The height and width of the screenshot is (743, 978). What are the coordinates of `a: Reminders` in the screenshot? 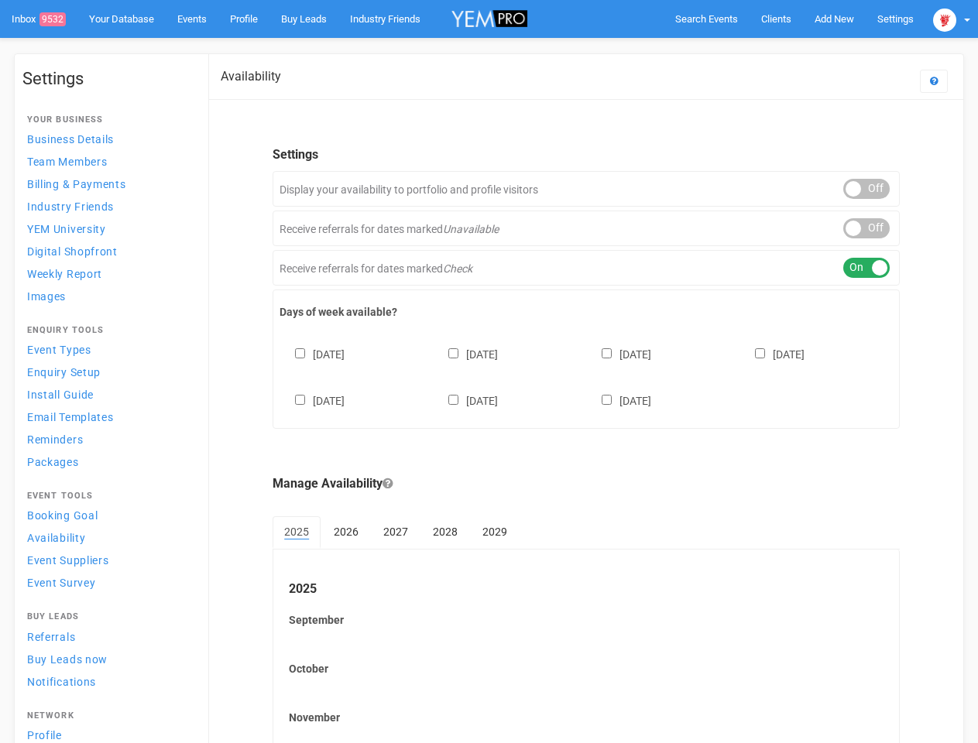 It's located at (108, 439).